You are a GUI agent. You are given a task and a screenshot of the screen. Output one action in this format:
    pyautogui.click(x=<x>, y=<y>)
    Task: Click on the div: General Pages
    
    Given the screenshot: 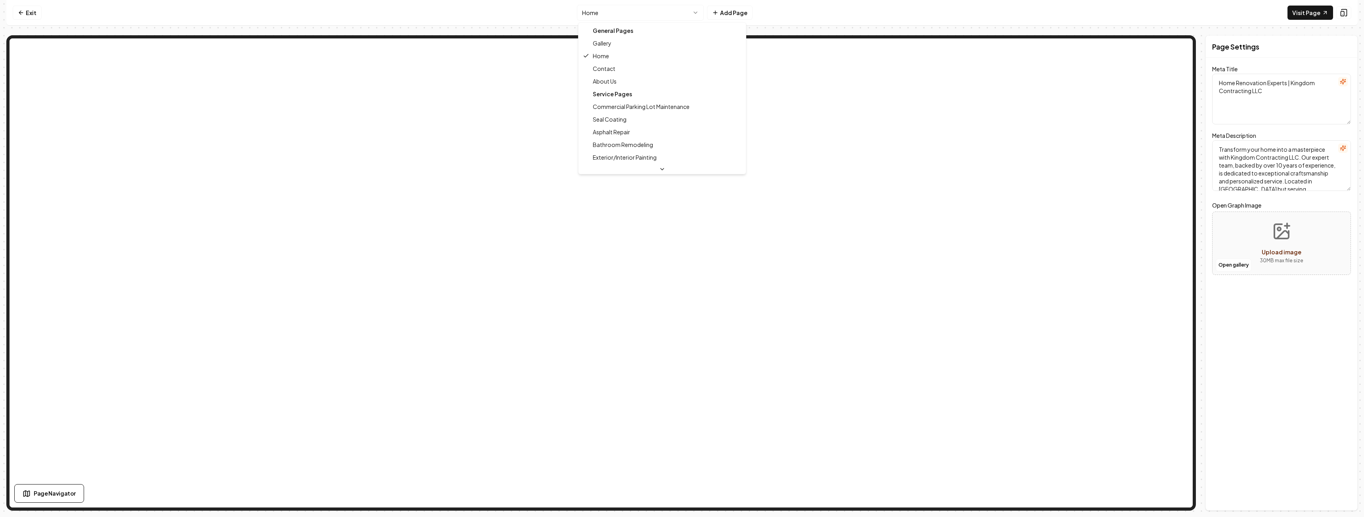 What is the action you would take?
    pyautogui.click(x=662, y=31)
    